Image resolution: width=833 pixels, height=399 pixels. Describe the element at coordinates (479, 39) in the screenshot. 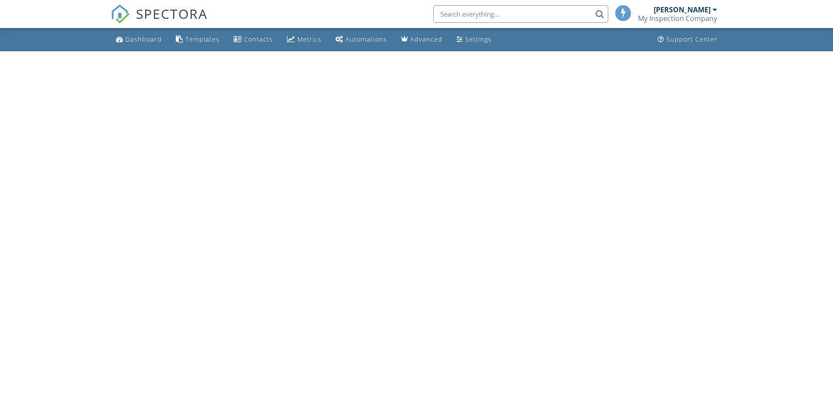

I see `div: Settings` at that location.